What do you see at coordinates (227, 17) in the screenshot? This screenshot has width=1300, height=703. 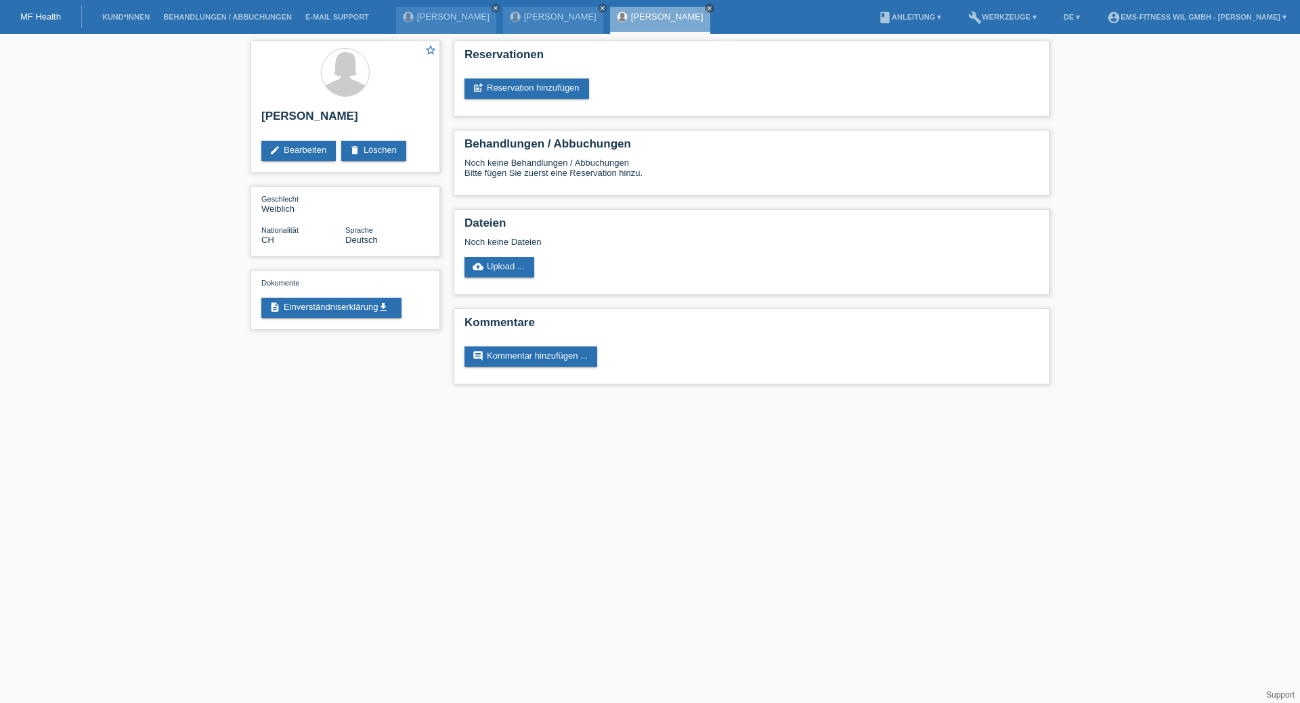 I see `a: Behandlungen / Abbuchungen` at bounding box center [227, 17].